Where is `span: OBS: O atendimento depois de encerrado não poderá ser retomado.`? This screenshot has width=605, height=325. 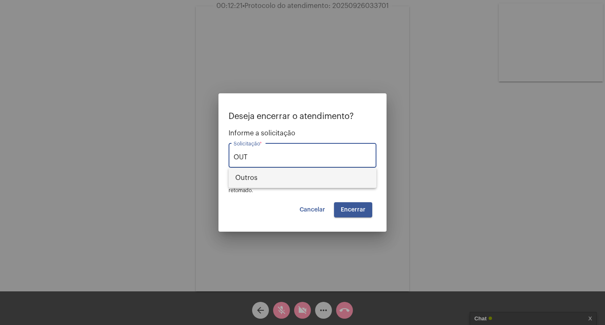
span: OBS: O atendimento depois de encerrado não poderá ser retomado. is located at coordinates (297, 186).